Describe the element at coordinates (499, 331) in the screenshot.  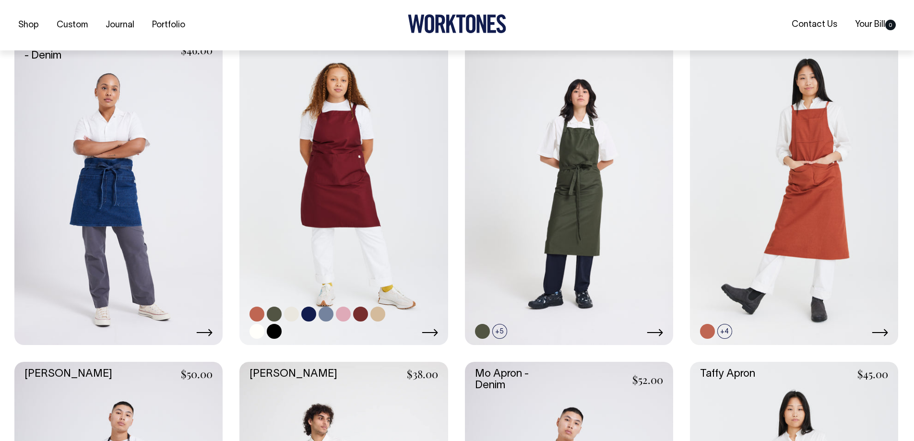
I see `span: +5` at that location.